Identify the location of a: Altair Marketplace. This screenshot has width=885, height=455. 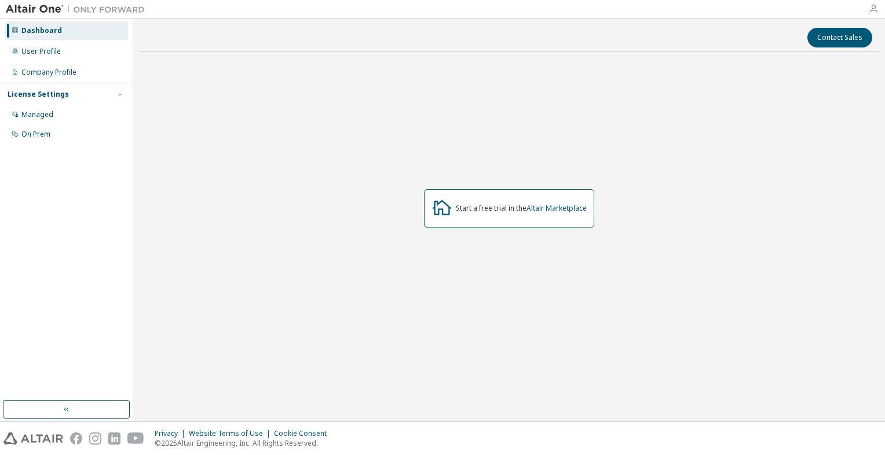
(557, 208).